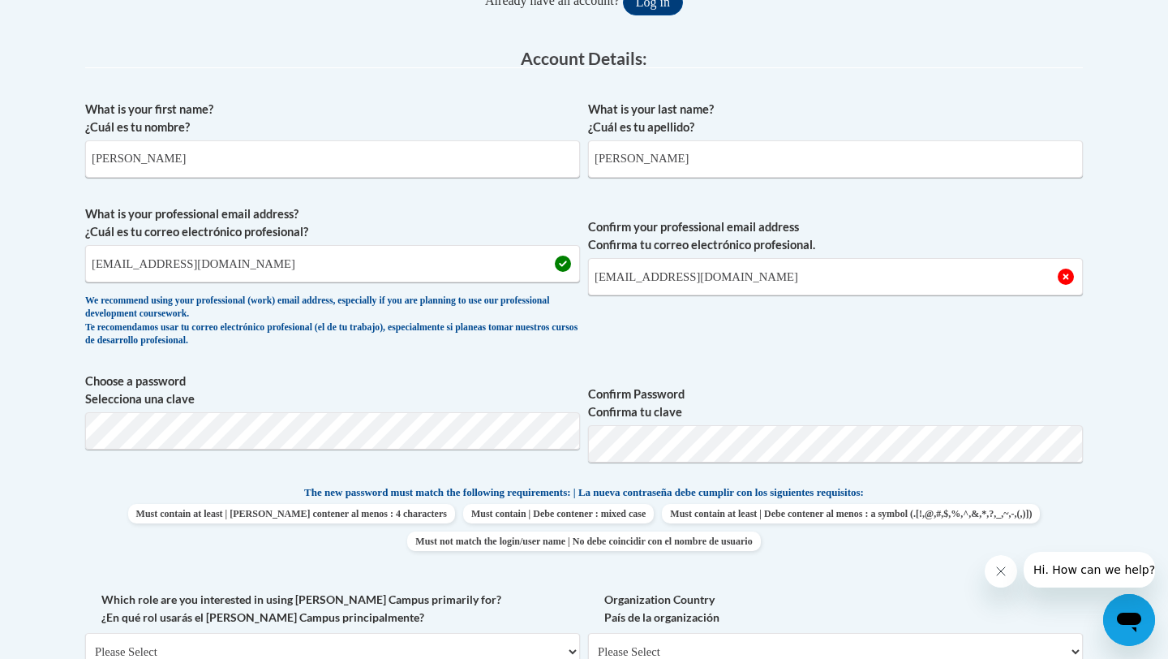  I want to click on label: What is your first name? ¿Cuál es tu nombre?, so click(333, 118).